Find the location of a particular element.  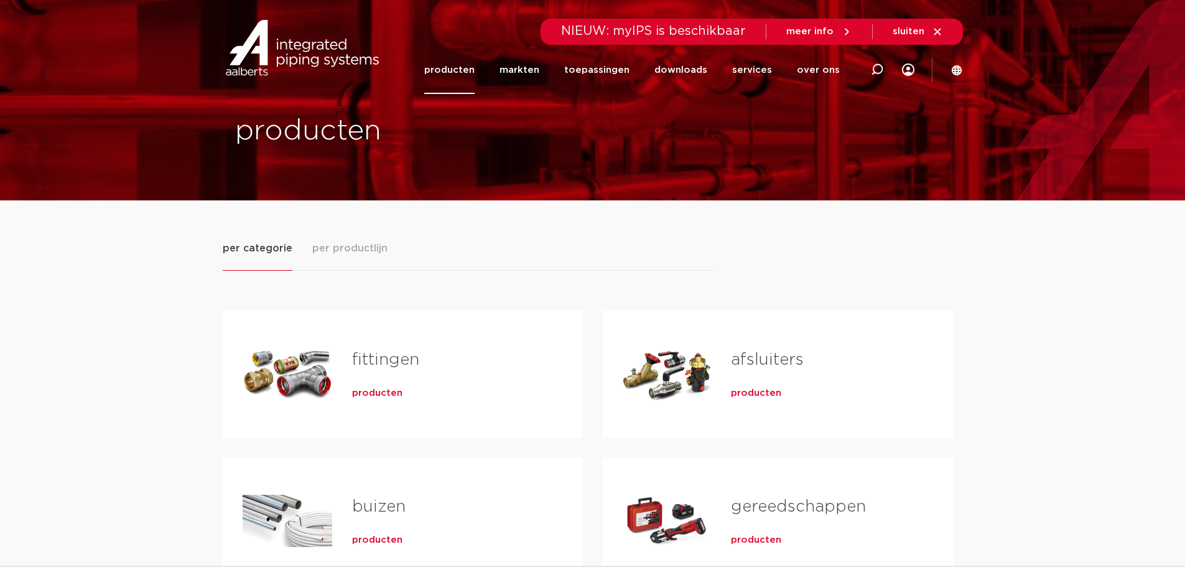

a: fittingen is located at coordinates (386, 360).